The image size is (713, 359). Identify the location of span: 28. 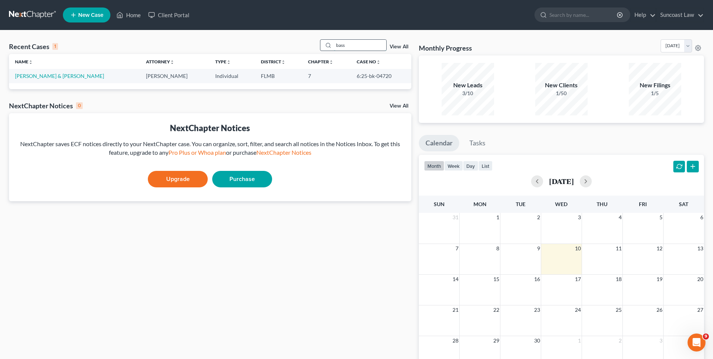
(455, 340).